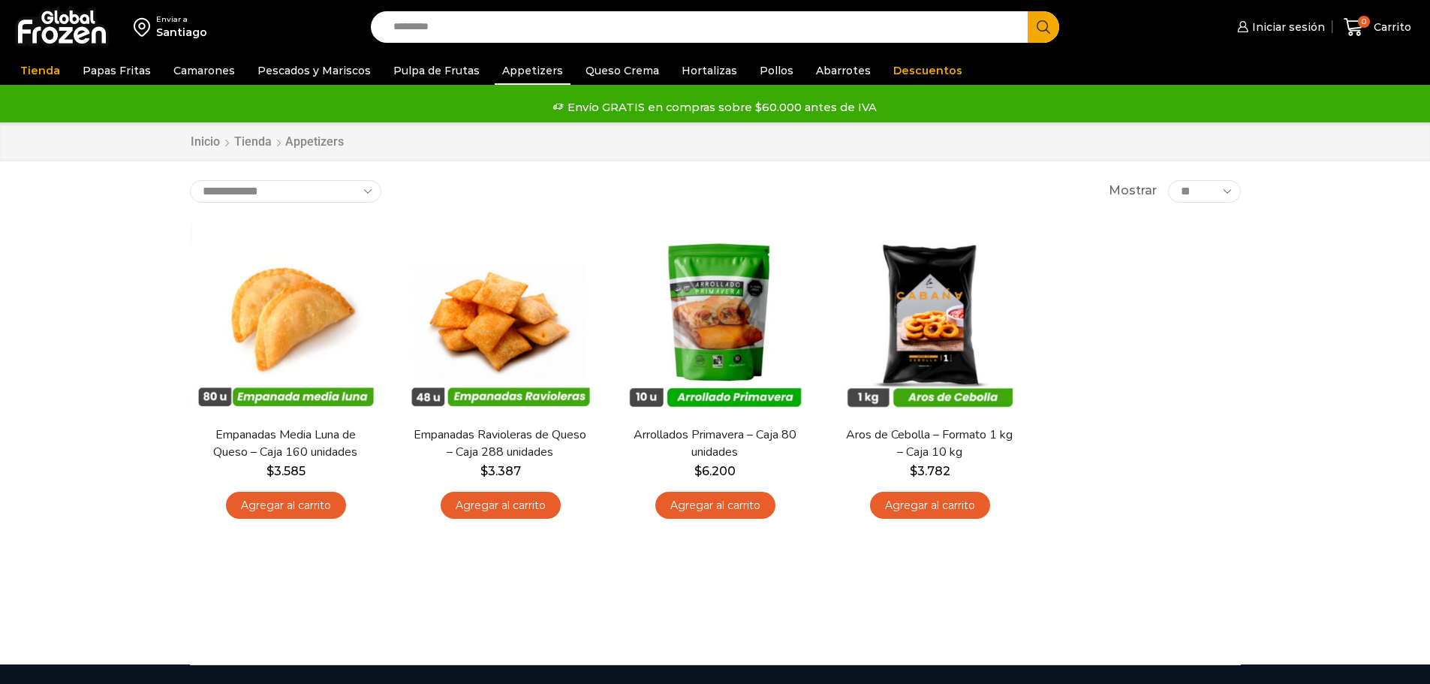 The width and height of the screenshot is (1430, 684). Describe the element at coordinates (285, 191) in the screenshot. I see `select: Pedido de la tienda` at that location.